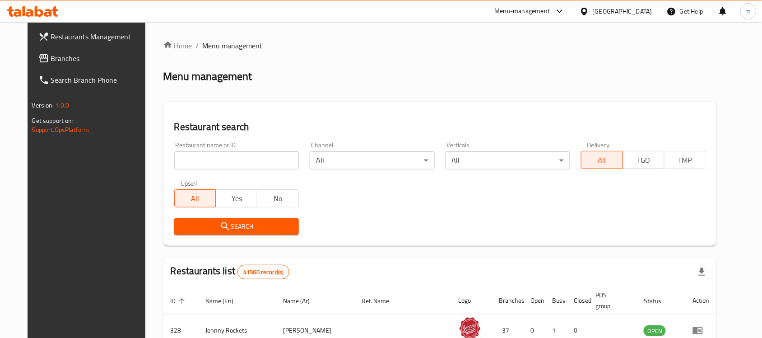  Describe the element at coordinates (178, 46) in the screenshot. I see `a: Home` at that location.